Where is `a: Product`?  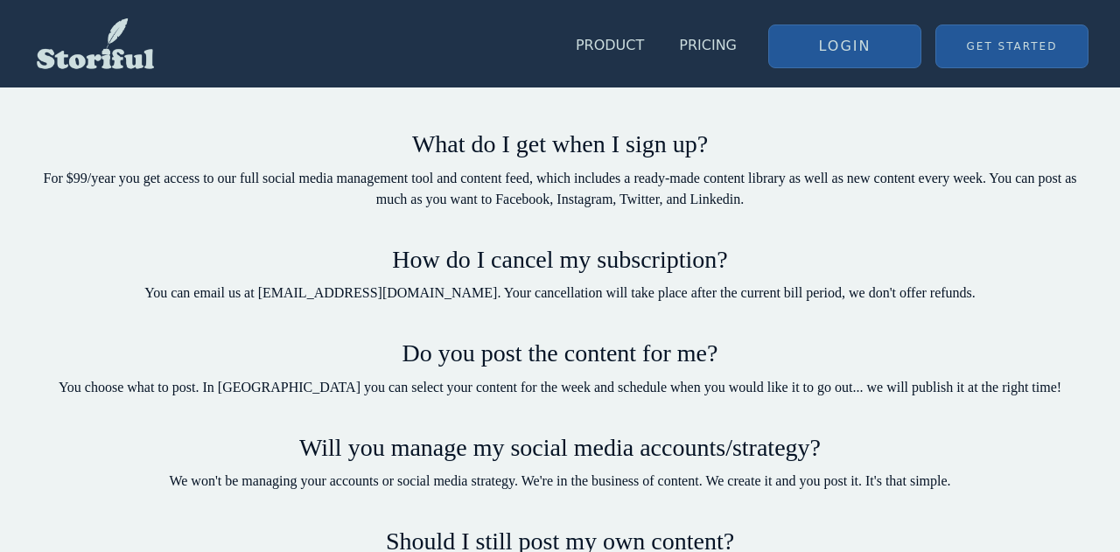
a: Product is located at coordinates (610, 45).